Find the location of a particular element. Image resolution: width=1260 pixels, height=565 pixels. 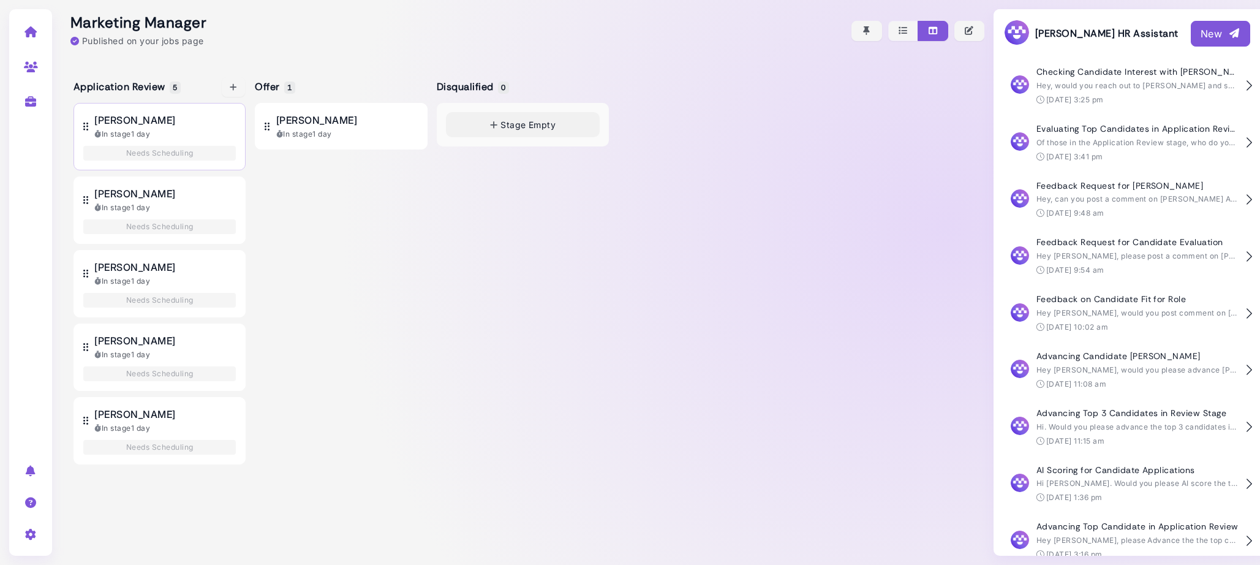

h5: Offer is located at coordinates (274, 86).